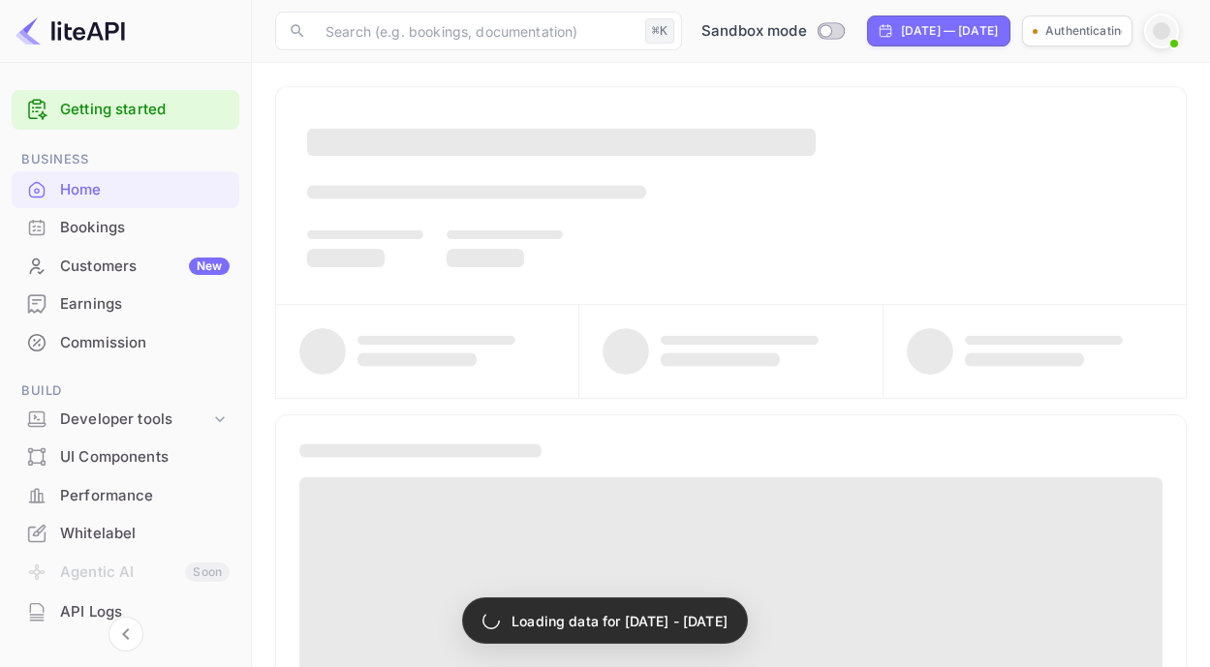 The height and width of the screenshot is (667, 1210). I want to click on a: Earnings, so click(125, 303).